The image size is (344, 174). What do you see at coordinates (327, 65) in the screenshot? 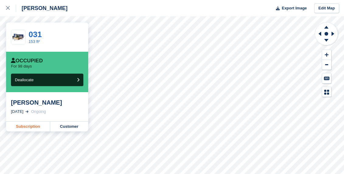
I see `button: Zoom Out` at bounding box center [327, 65].